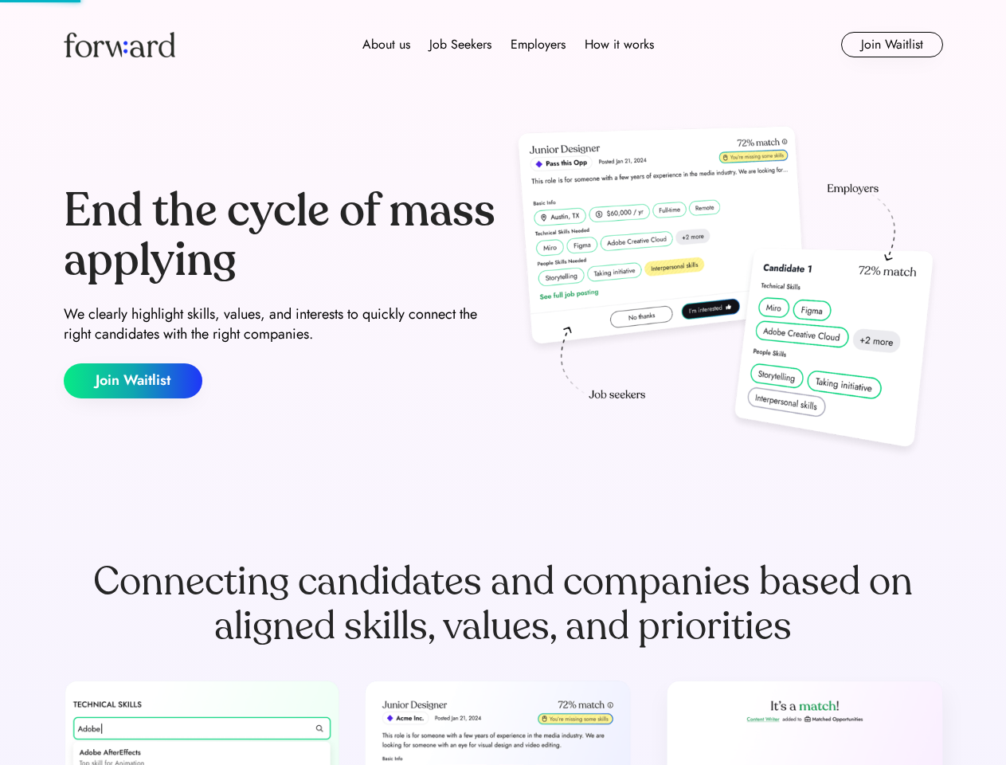 The image size is (1006, 765). What do you see at coordinates (503, 604) in the screenshot?
I see `div: Connecting candidates and companies based on aligned skills, values, and priorities` at bounding box center [503, 604].